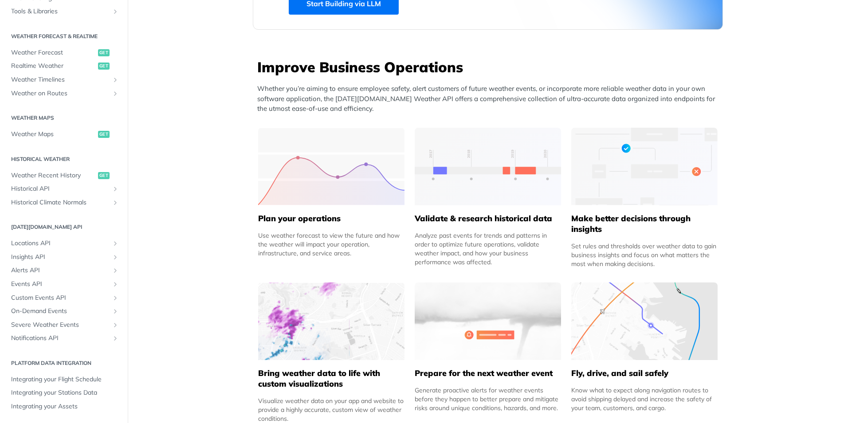  I want to click on a: Weather Recent Historyget, so click(64, 176).